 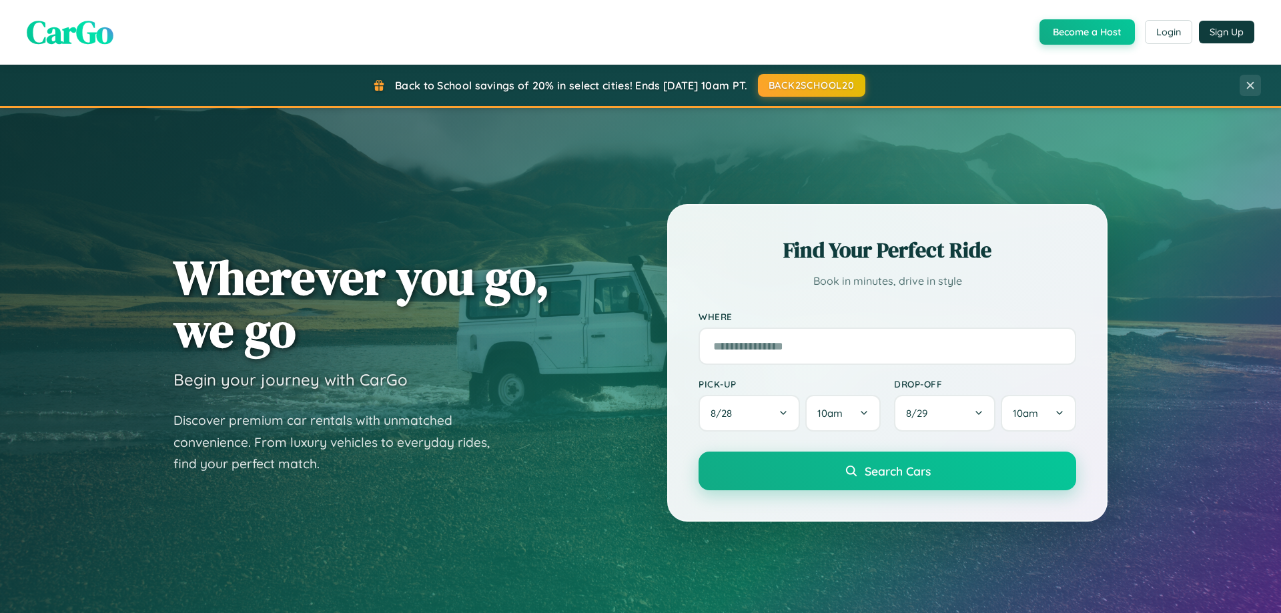 What do you see at coordinates (70, 32) in the screenshot?
I see `span: CarGo` at bounding box center [70, 32].